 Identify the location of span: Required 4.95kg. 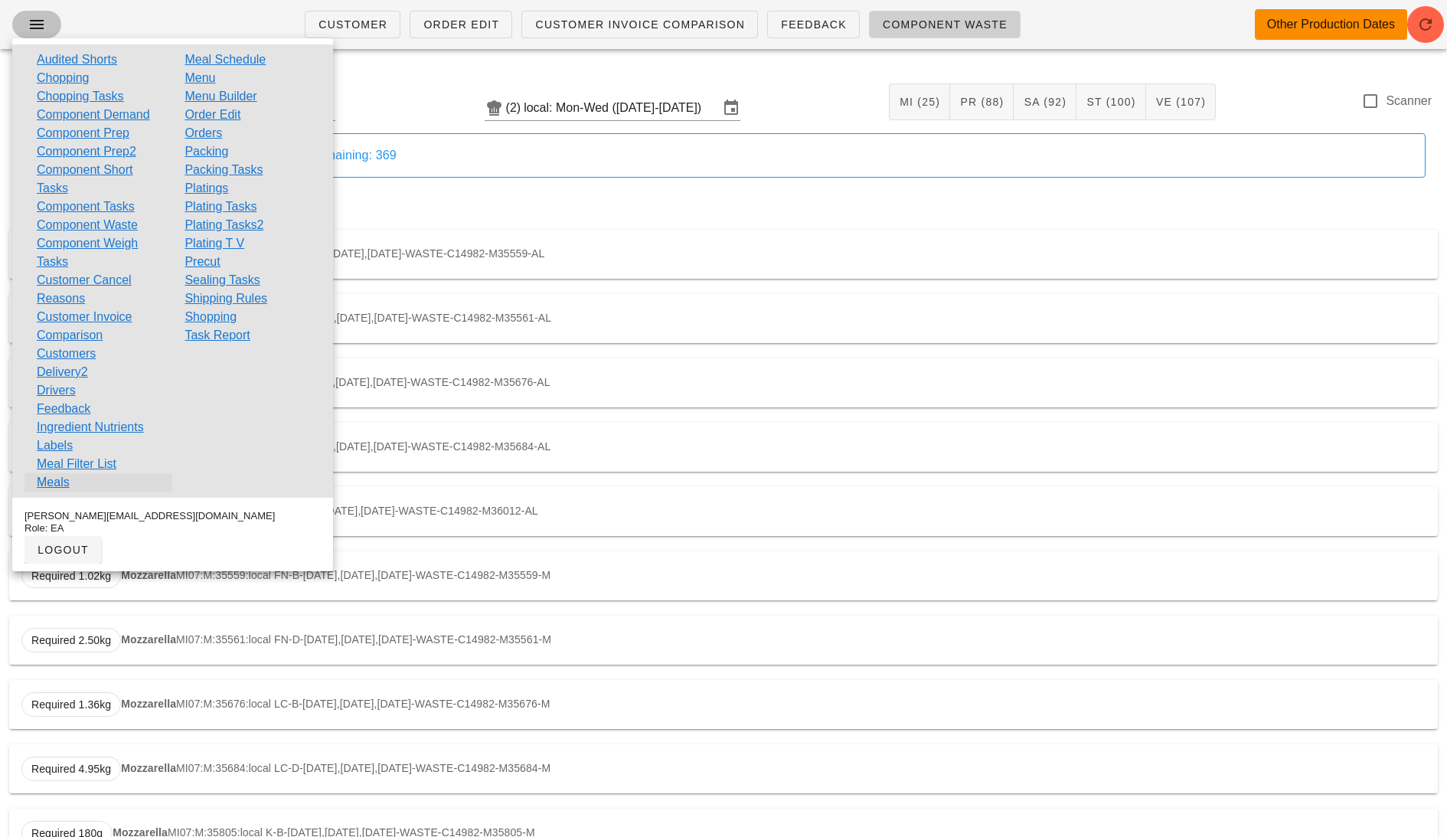
(71, 768).